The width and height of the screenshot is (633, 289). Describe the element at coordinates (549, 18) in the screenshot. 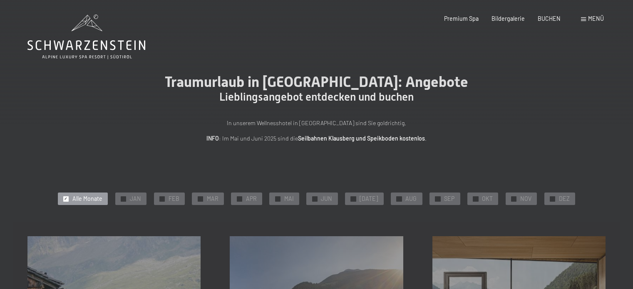

I see `a: BUCHEN` at that location.